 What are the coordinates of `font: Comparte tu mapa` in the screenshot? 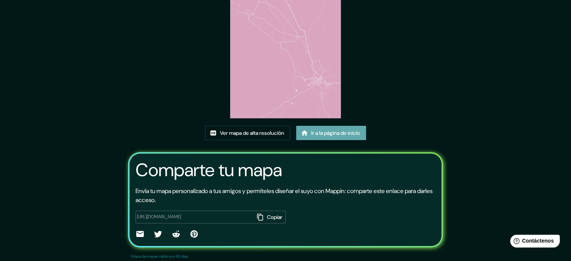 It's located at (209, 170).